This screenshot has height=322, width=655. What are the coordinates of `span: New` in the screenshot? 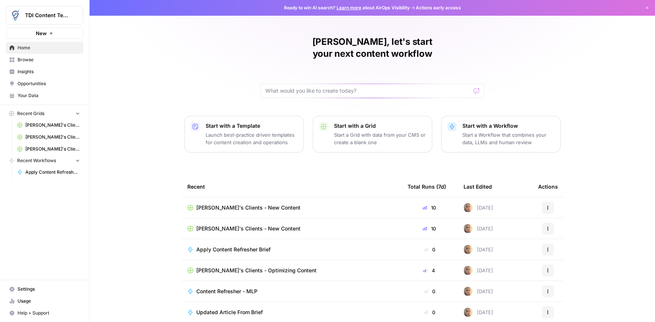 It's located at (41, 33).